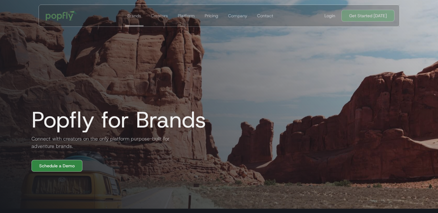 The width and height of the screenshot is (438, 213). What do you see at coordinates (237, 16) in the screenshot?
I see `a: Company` at bounding box center [237, 16].